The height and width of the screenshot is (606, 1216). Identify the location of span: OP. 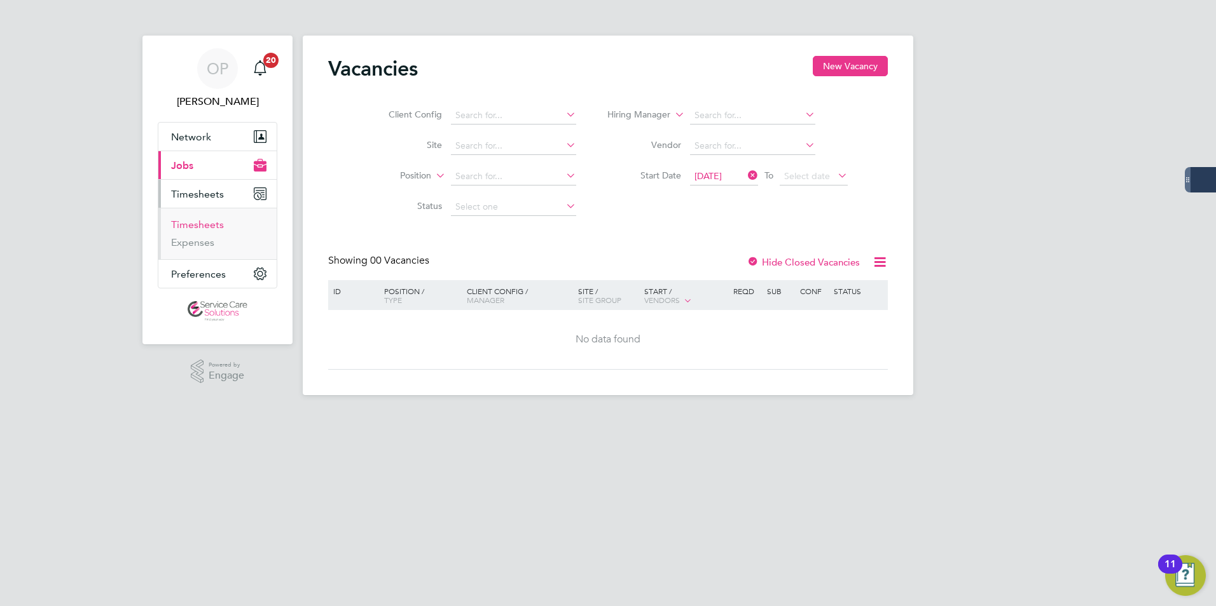
(217, 69).